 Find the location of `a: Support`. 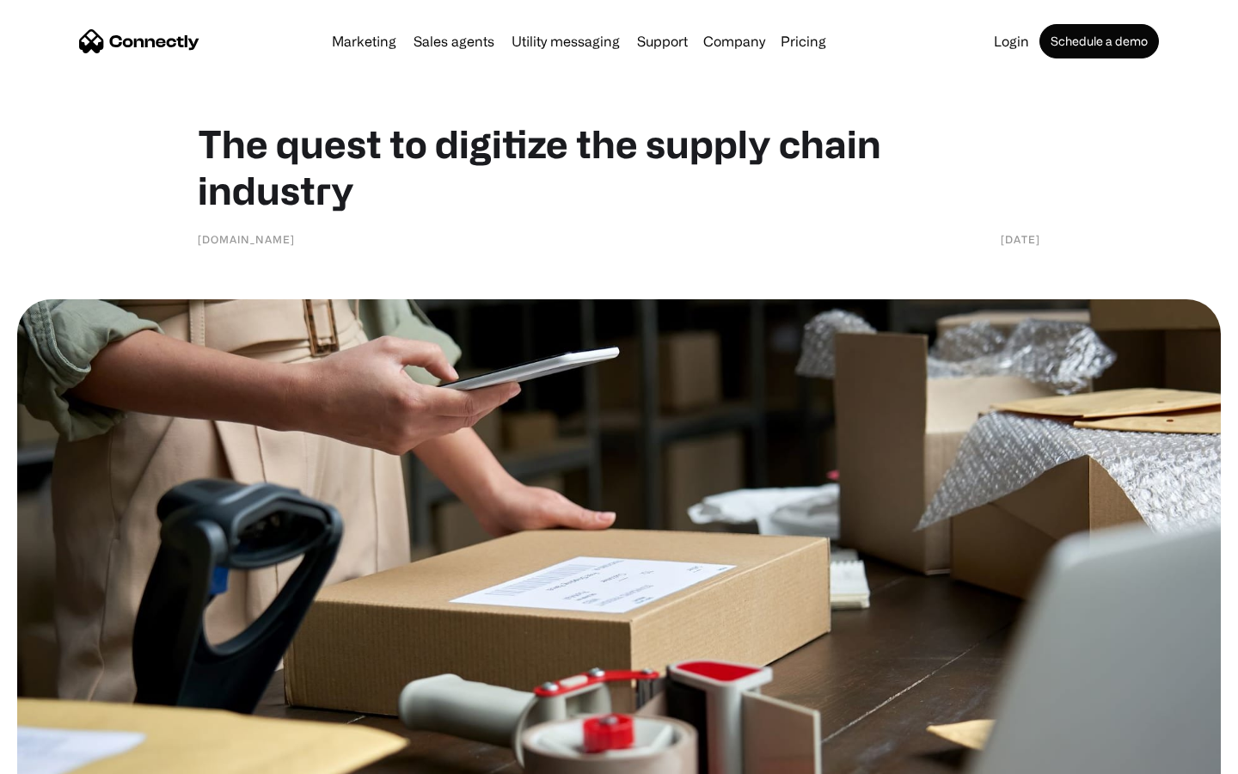

a: Support is located at coordinates (662, 41).